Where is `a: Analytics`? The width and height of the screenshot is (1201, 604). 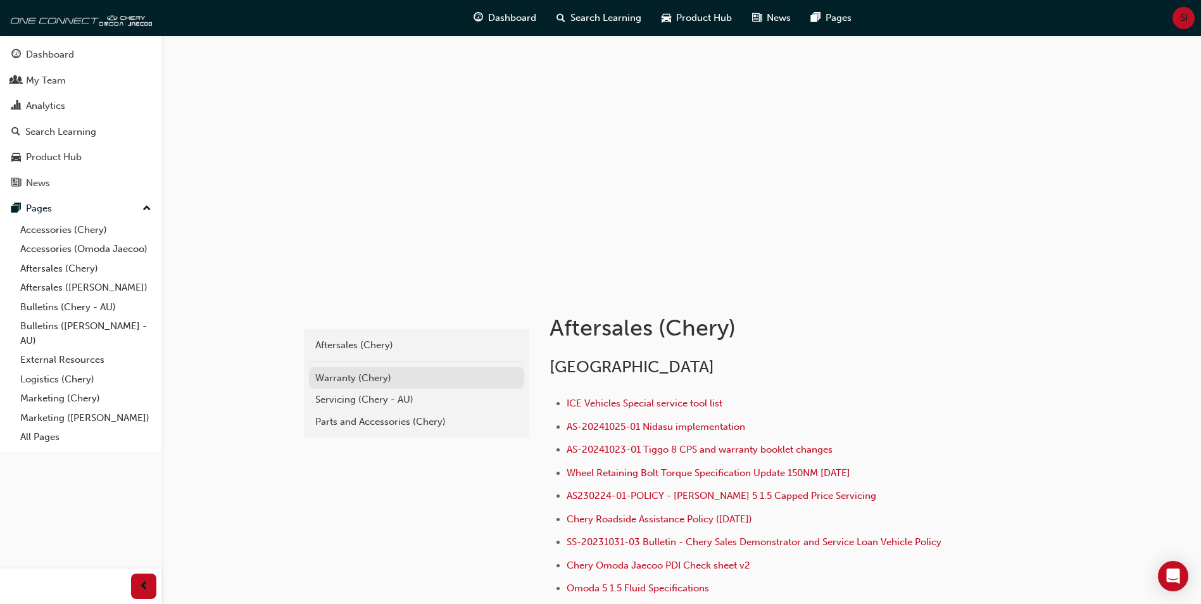
a: Analytics is located at coordinates (80, 106).